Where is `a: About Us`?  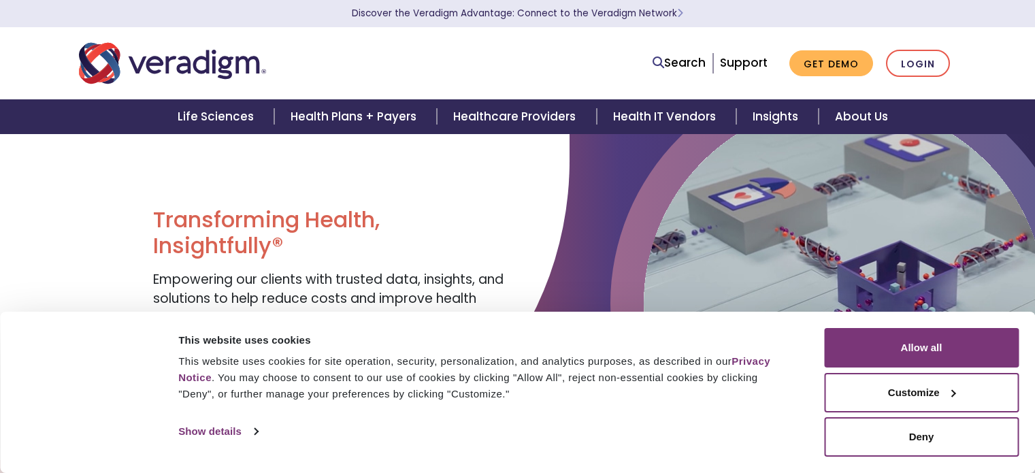 a: About Us is located at coordinates (862, 116).